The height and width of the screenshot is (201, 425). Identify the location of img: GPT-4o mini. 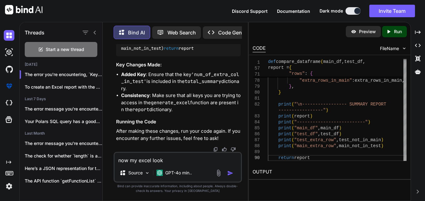
(160, 173).